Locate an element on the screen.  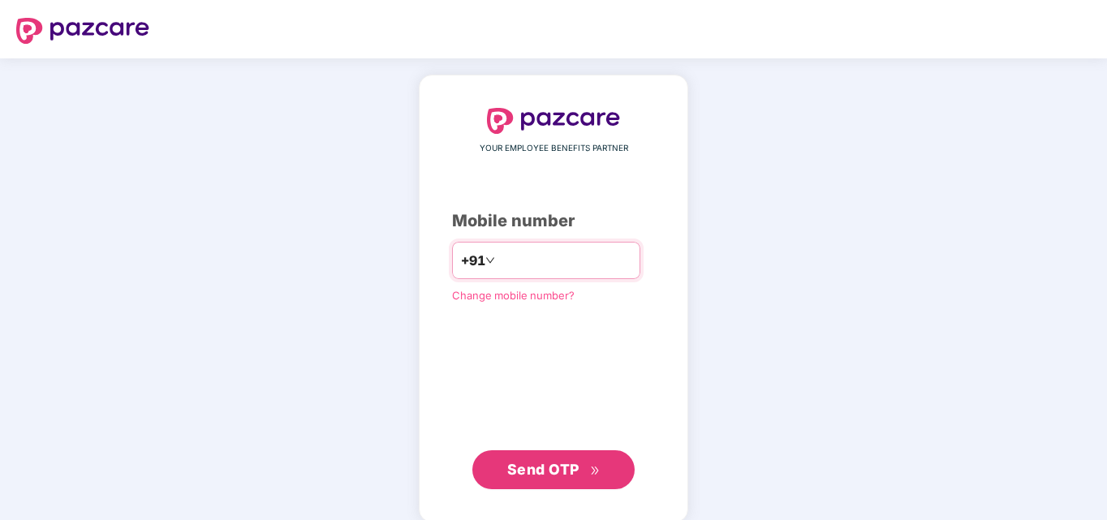
a: Change mobile number? is located at coordinates (513, 295).